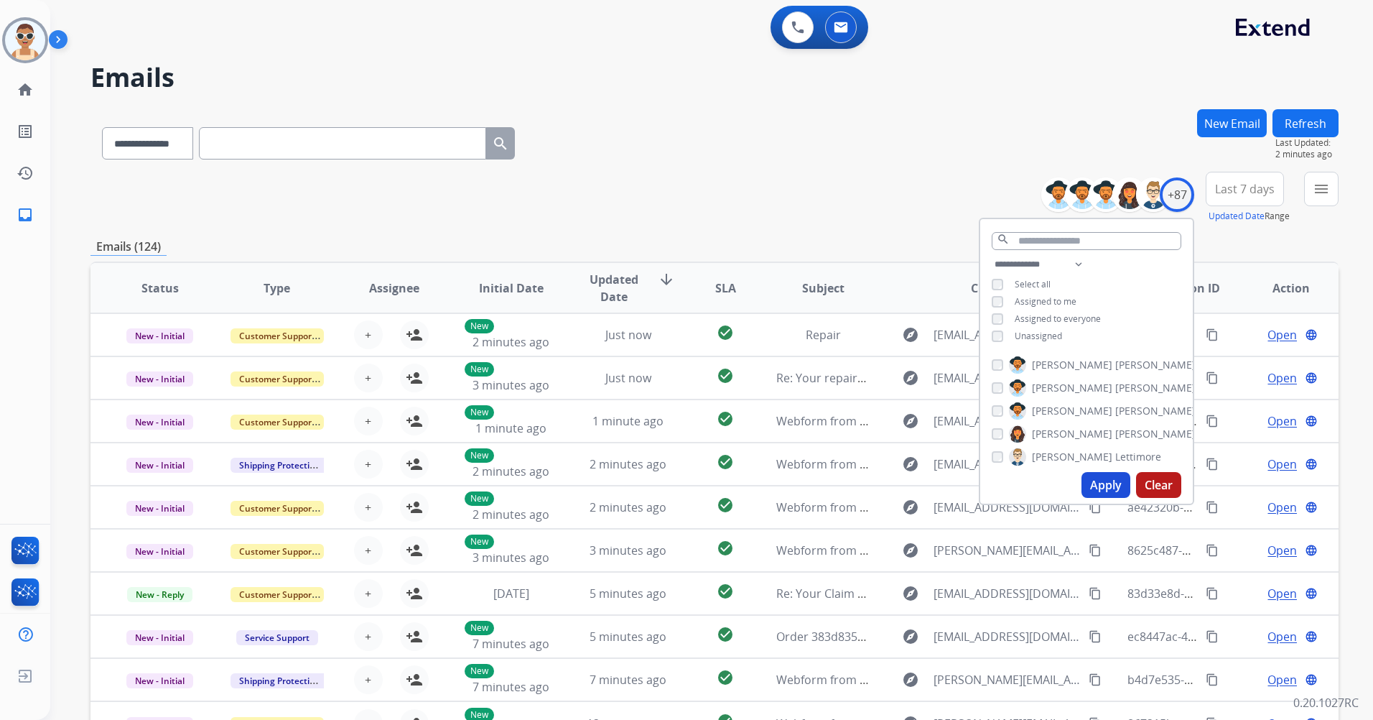  What do you see at coordinates (1280, 288) in the screenshot?
I see `th: Action` at bounding box center [1280, 288].